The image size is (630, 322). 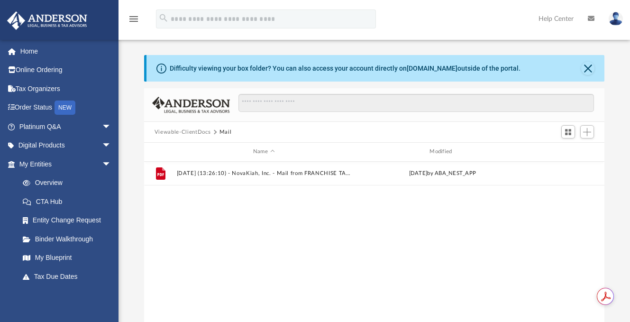 What do you see at coordinates (568, 132) in the screenshot?
I see `button: Switch to Grid View` at bounding box center [568, 132].